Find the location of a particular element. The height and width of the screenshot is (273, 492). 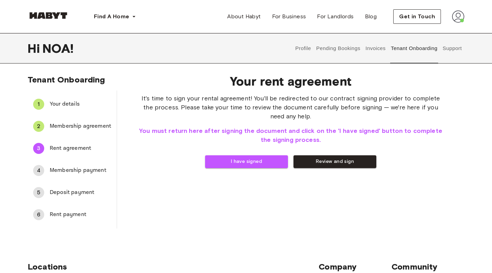

div: user profile tabs is located at coordinates (378, 48).